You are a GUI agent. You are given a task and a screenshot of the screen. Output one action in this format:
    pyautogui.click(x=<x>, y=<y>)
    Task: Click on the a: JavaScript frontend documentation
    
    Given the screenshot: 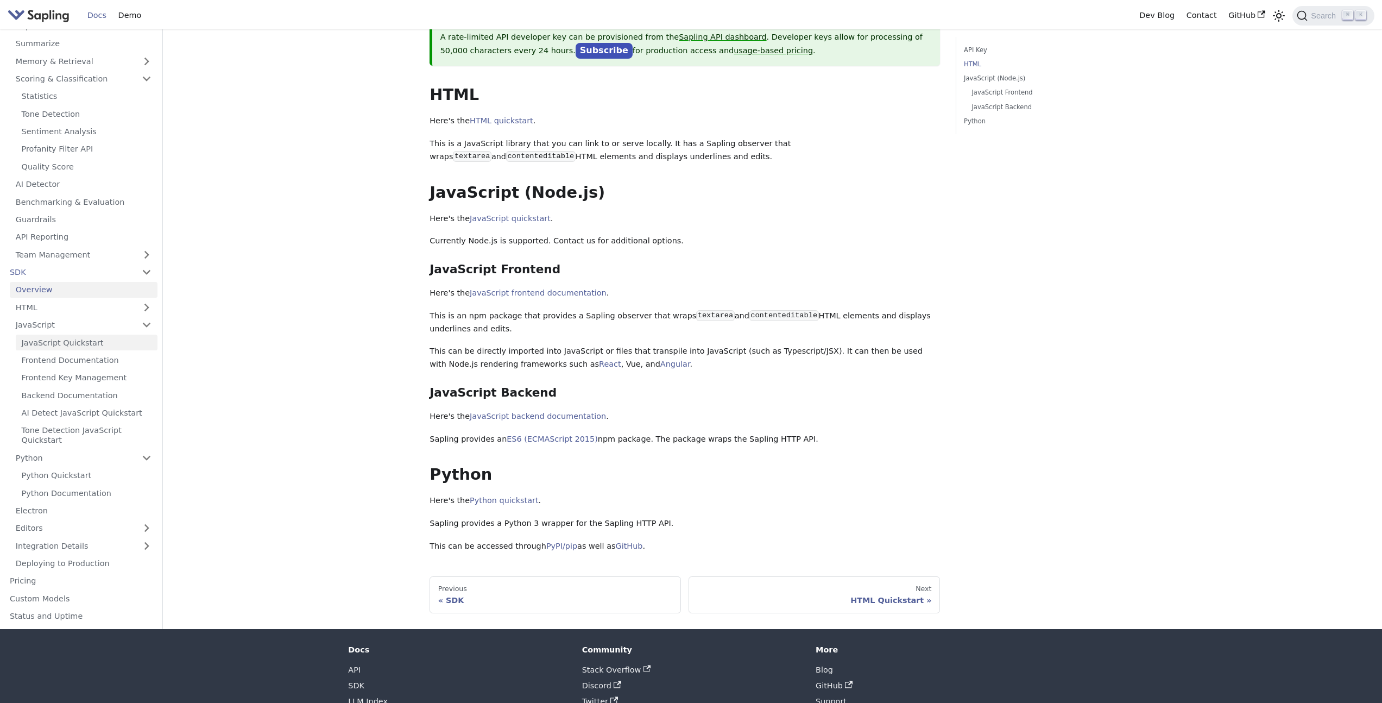 What is the action you would take?
    pyautogui.click(x=538, y=293)
    